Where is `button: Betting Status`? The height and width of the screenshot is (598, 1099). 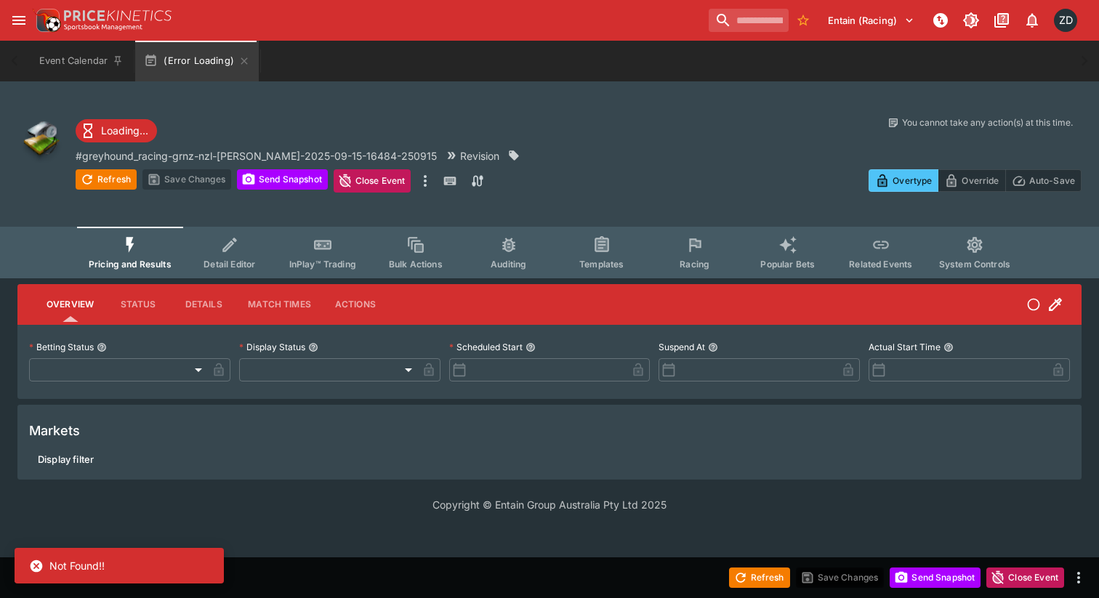
button: Betting Status is located at coordinates (102, 347).